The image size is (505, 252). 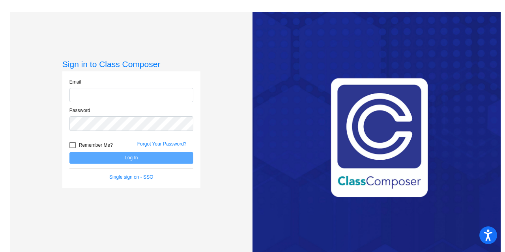 What do you see at coordinates (80, 111) in the screenshot?
I see `label: Password` at bounding box center [80, 111].